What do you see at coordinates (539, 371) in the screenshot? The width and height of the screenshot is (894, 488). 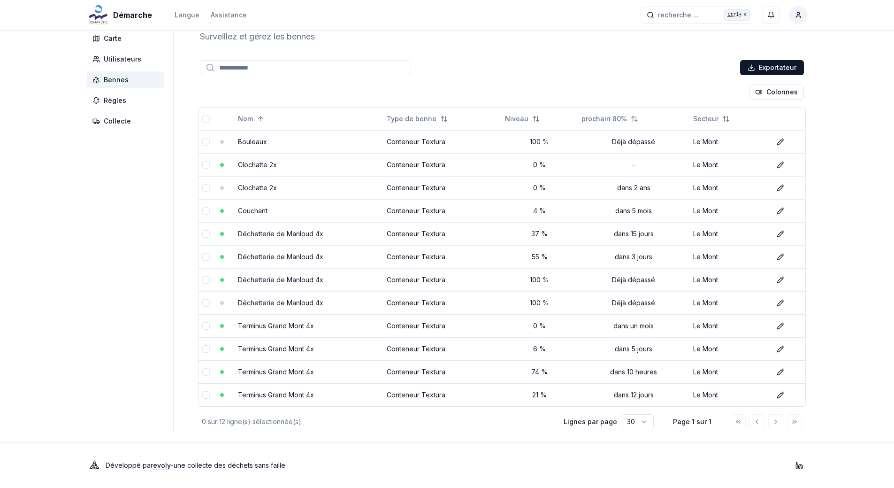 I see `font: 74 %` at bounding box center [539, 371].